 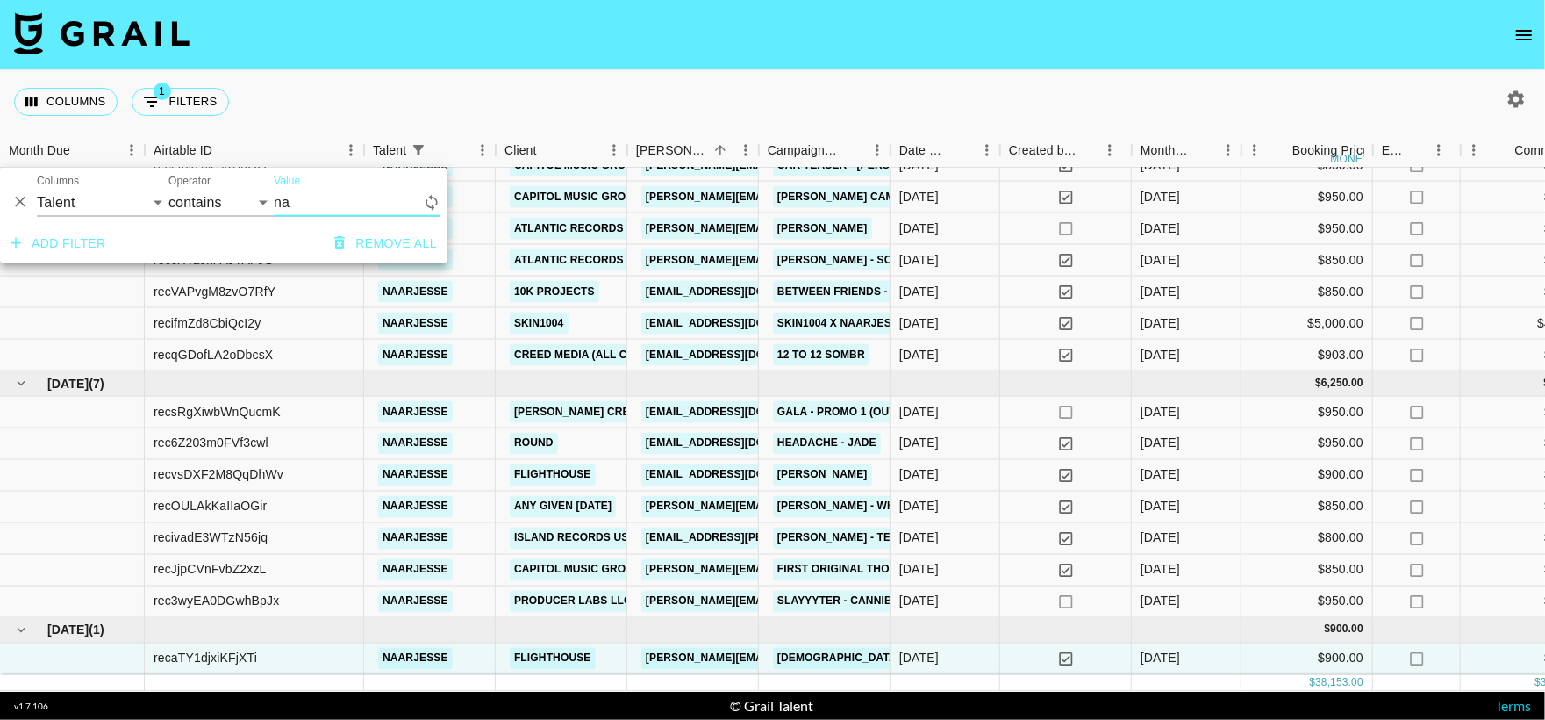 What do you see at coordinates (827, 443) in the screenshot?
I see `a: Headache - JADE` at bounding box center [827, 443].